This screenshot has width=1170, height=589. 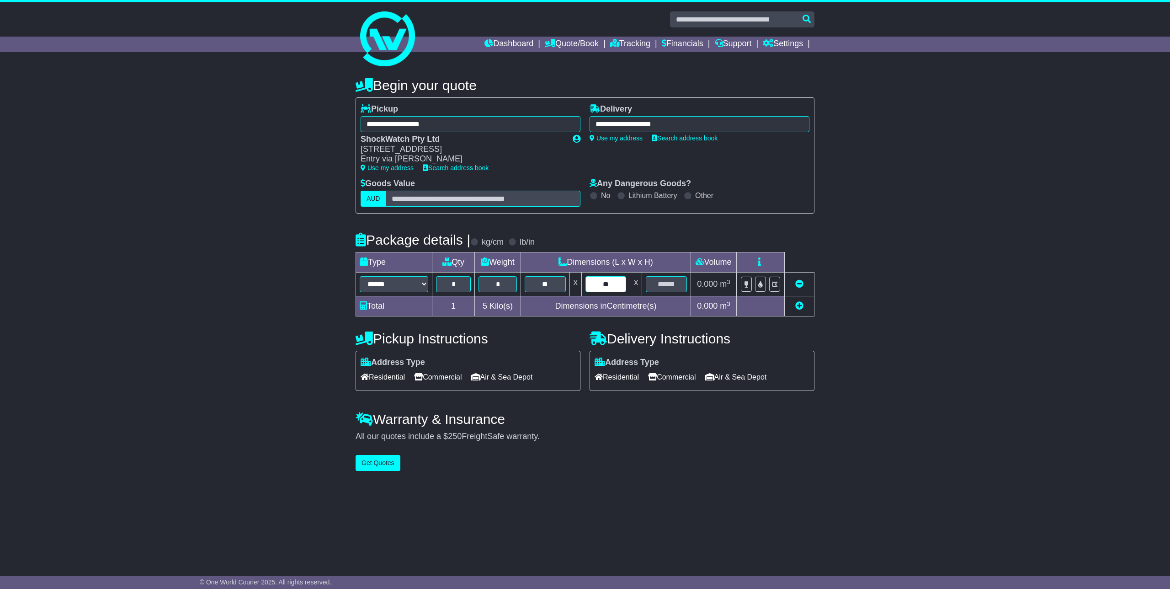 What do you see at coordinates (714, 262) in the screenshot?
I see `td: Volume` at bounding box center [714, 262].